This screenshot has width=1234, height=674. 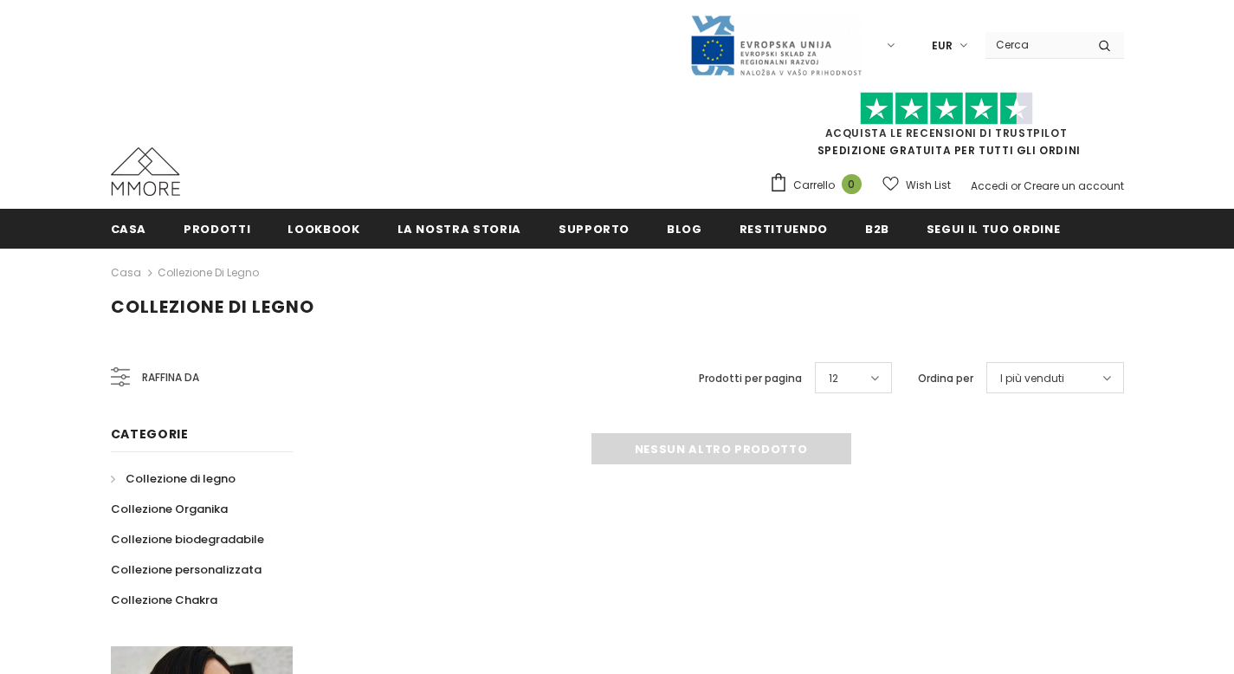 What do you see at coordinates (217, 228) in the screenshot?
I see `a: Prodotti` at bounding box center [217, 228].